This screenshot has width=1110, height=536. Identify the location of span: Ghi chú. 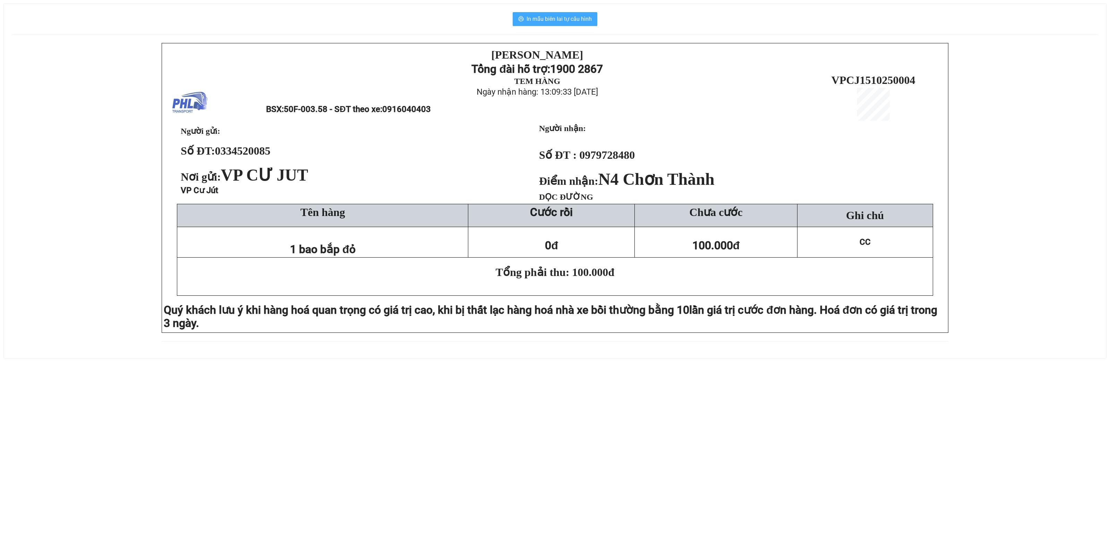
(864, 215).